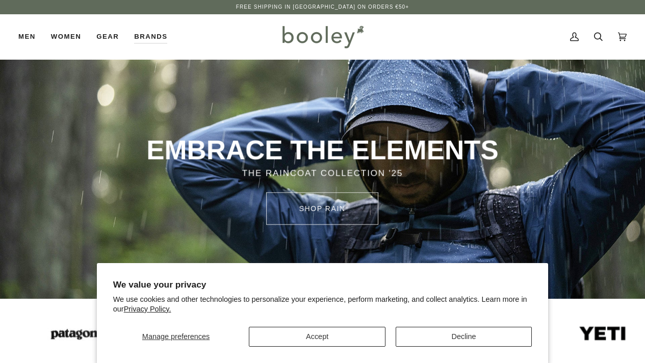 The height and width of the screenshot is (363, 645). I want to click on span: Women, so click(66, 37).